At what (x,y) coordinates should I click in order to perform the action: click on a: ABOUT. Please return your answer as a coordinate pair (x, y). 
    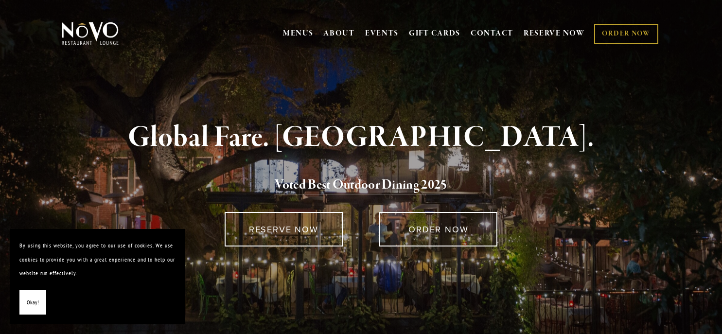
    Looking at the image, I should click on (339, 34).